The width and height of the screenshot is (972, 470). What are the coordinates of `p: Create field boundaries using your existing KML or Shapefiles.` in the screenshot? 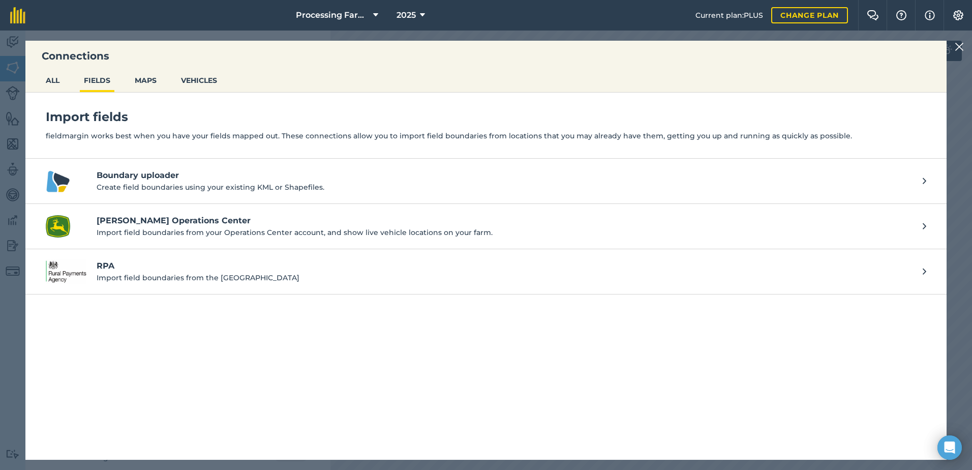 It's located at (504, 187).